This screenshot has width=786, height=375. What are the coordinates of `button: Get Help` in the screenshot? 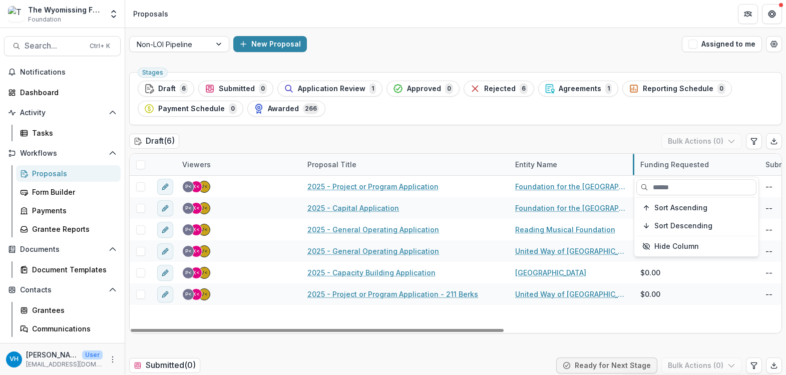 It's located at (772, 14).